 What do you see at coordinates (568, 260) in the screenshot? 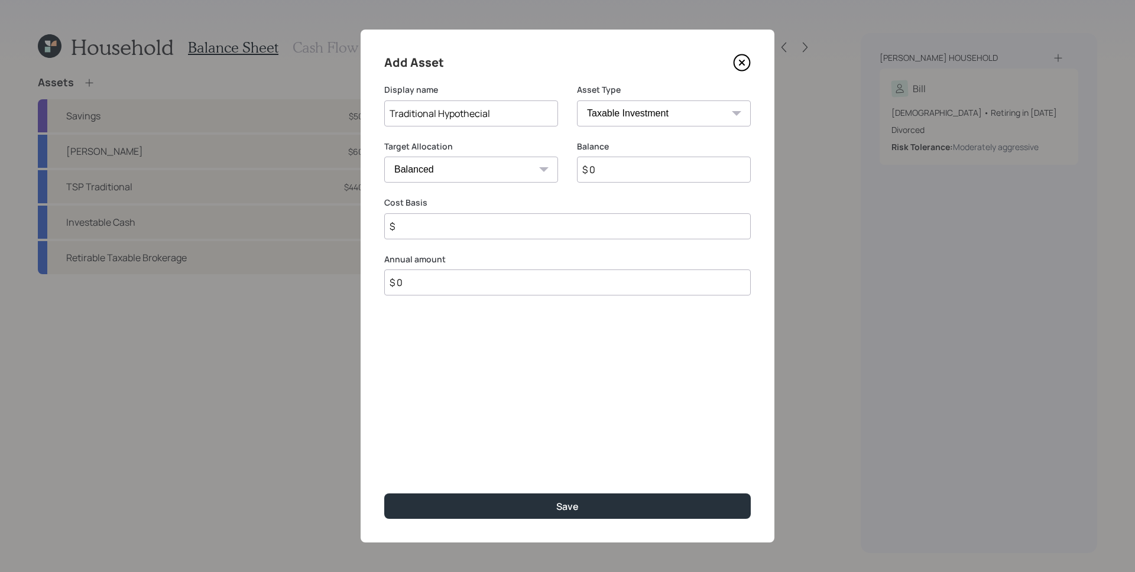
I see `label: Annual amount` at bounding box center [568, 260].